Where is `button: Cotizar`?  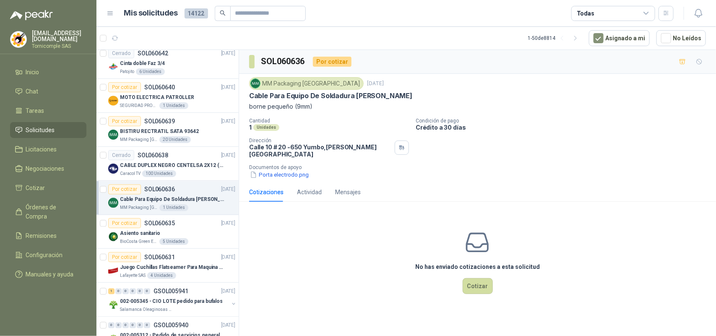
button: Cotizar is located at coordinates (478, 286).